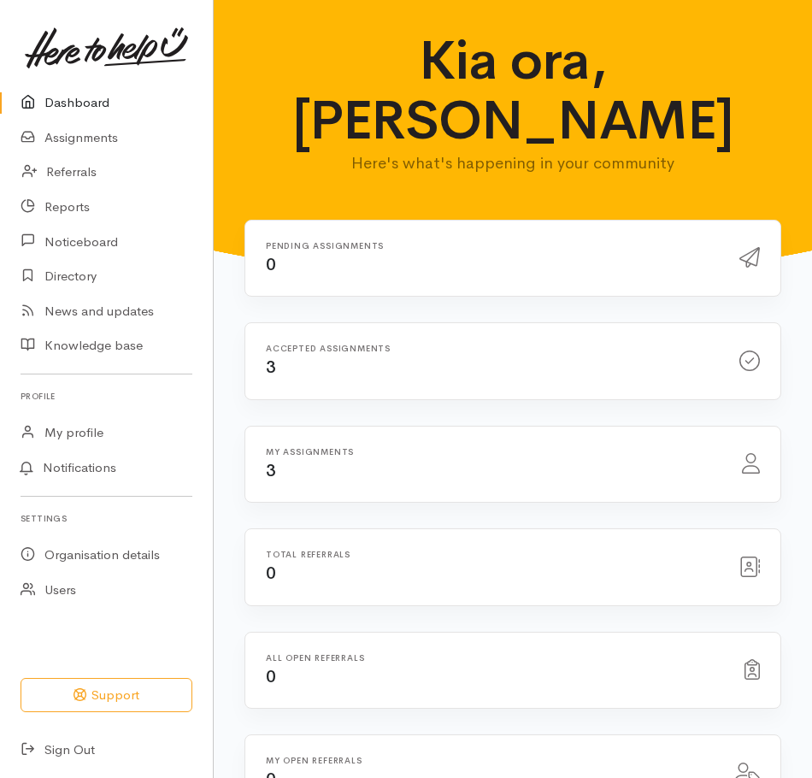 Image resolution: width=812 pixels, height=778 pixels. I want to click on h6: My assignments, so click(493, 452).